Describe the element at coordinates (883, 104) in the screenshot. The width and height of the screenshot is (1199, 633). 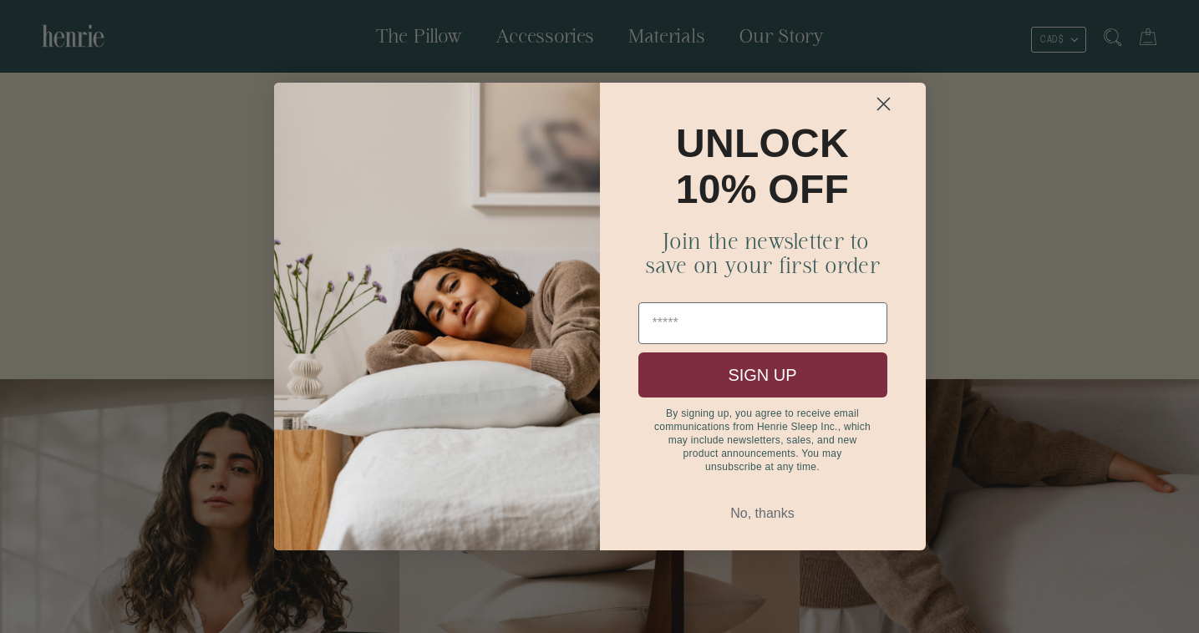
I see `button: Close dialog` at that location.